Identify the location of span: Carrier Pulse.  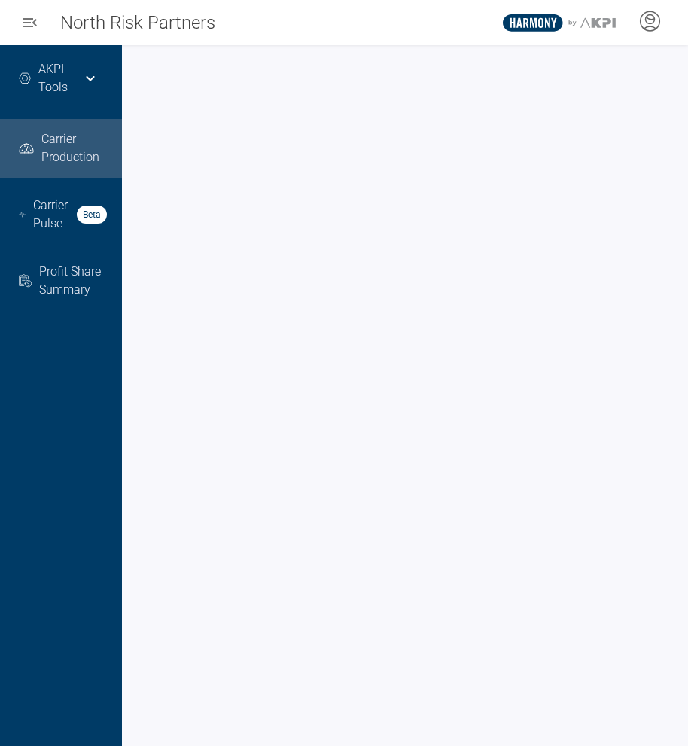
(50, 214).